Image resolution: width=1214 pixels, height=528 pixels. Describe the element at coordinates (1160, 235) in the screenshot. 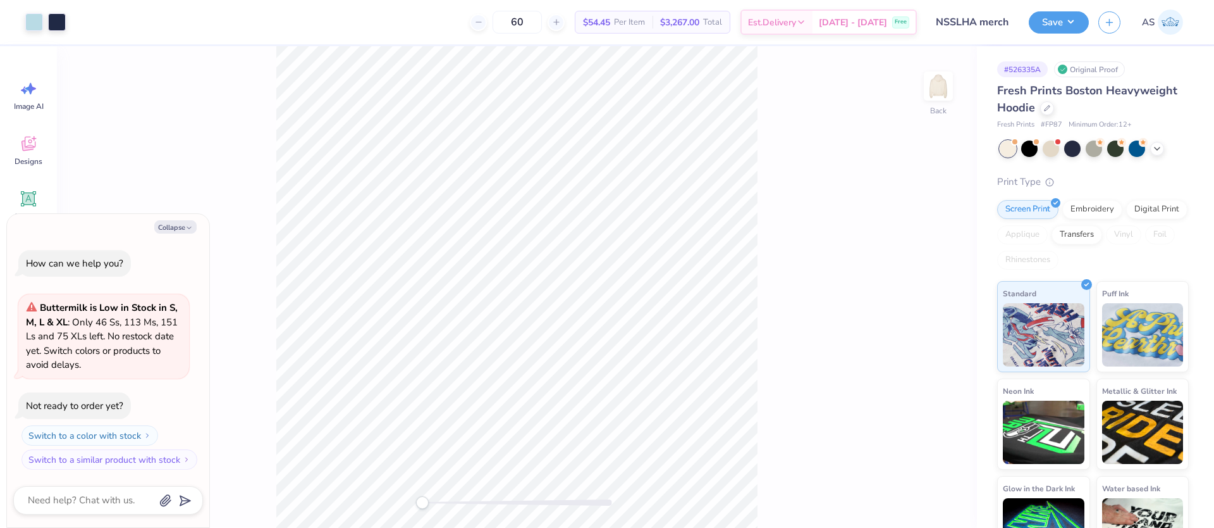

I see `div: Foil` at that location.